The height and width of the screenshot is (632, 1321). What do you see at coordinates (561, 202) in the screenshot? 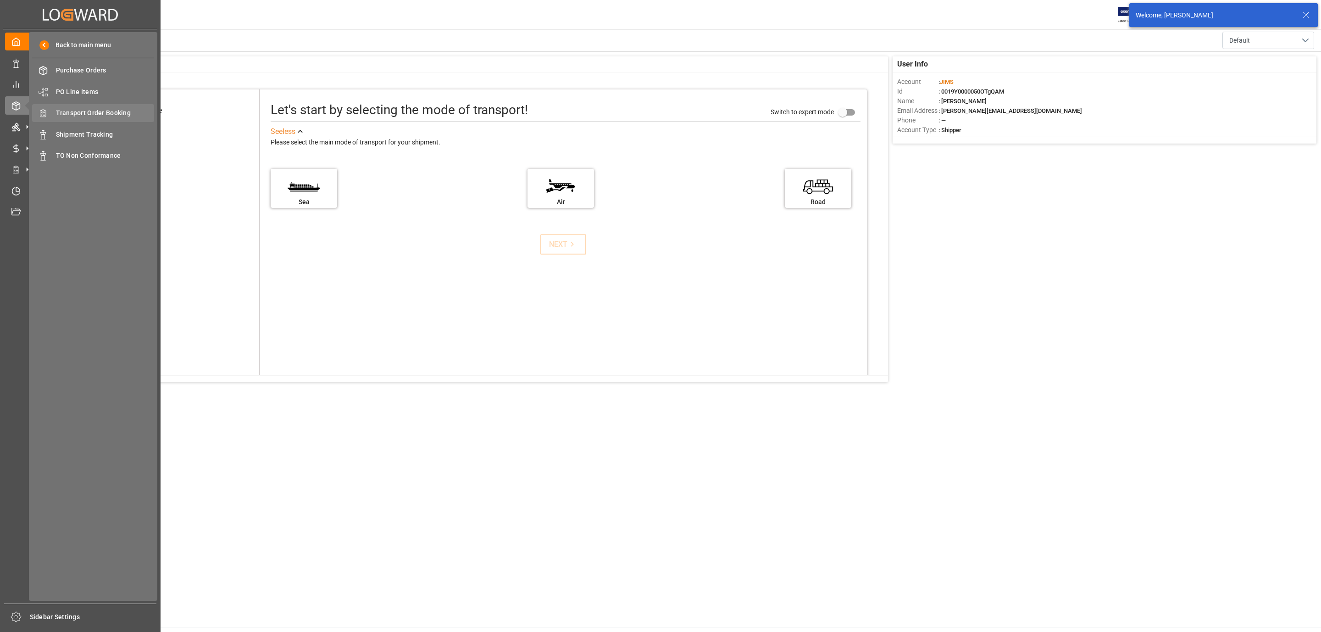
I see `div: Air` at bounding box center [561, 202].